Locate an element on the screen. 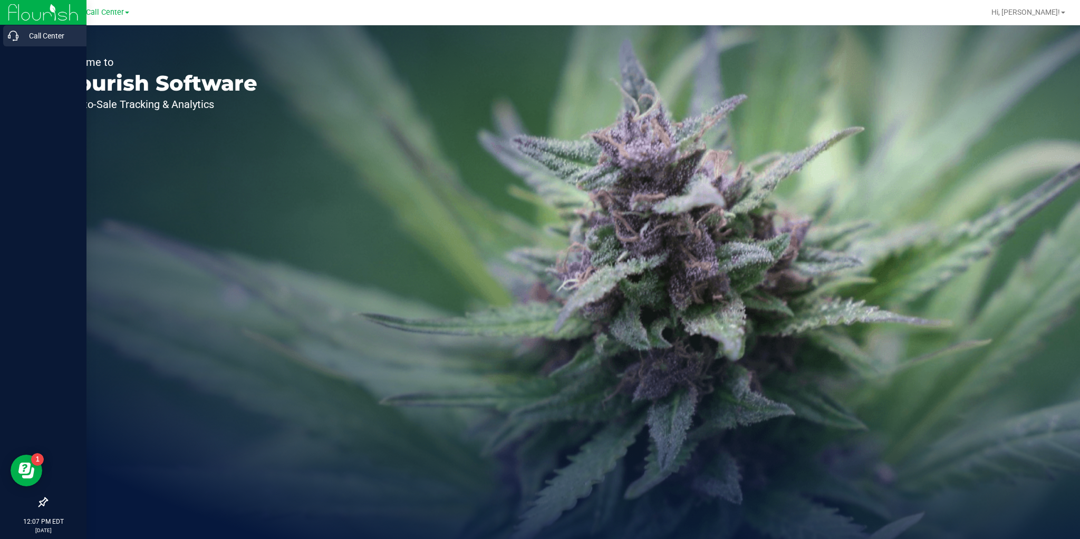 This screenshot has height=539, width=1080. p: Call Center is located at coordinates (50, 36).